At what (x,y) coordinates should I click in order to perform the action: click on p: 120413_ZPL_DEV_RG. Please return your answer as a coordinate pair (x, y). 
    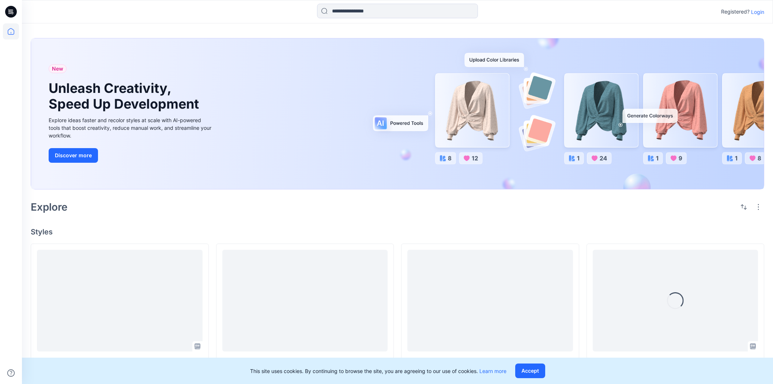
    Looking at the image, I should click on (120, 361).